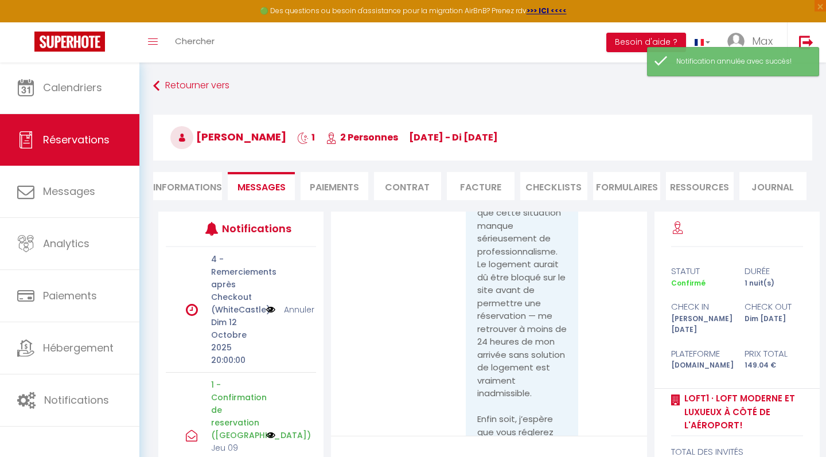 The width and height of the screenshot is (826, 457). What do you see at coordinates (774, 271) in the screenshot?
I see `div: durée` at bounding box center [774, 271].